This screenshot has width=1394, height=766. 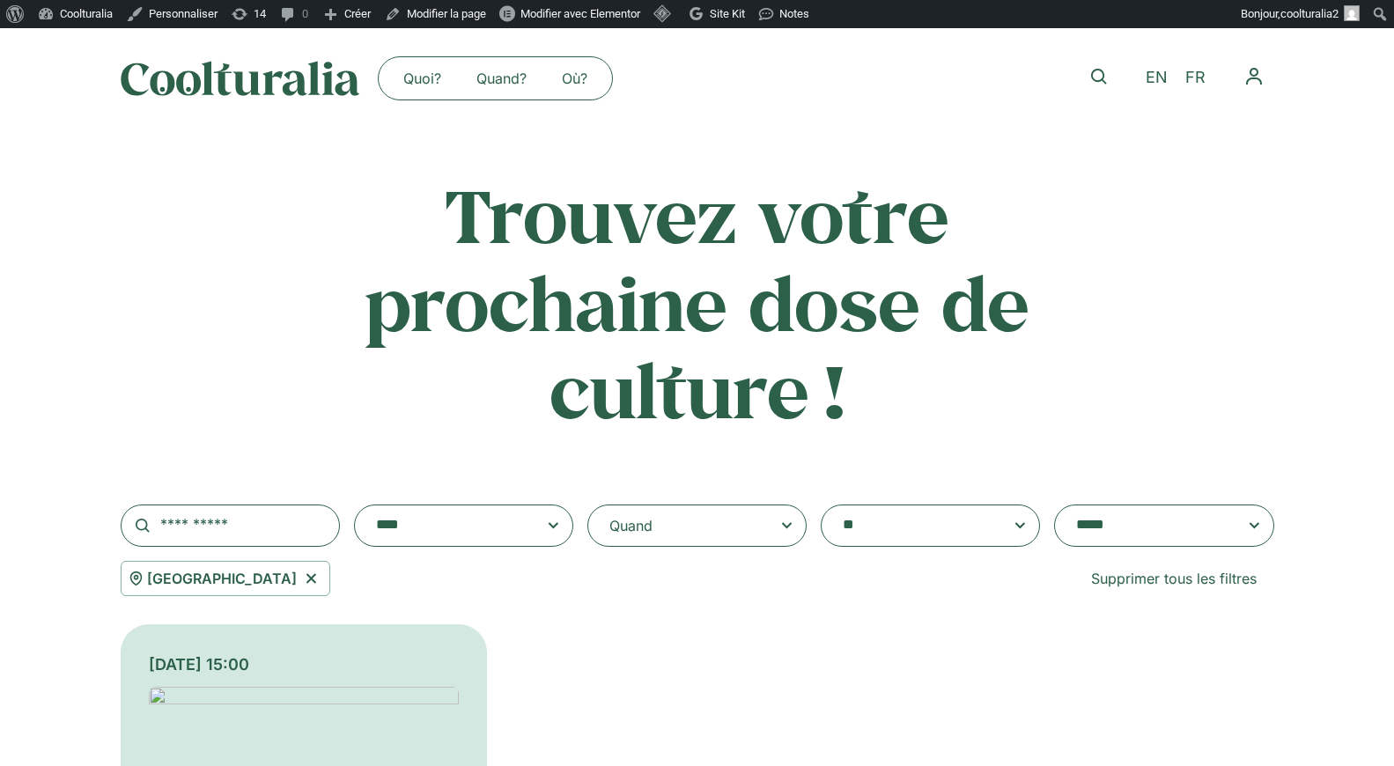 What do you see at coordinates (422, 78) in the screenshot?
I see `a: Quoi?` at bounding box center [422, 78].